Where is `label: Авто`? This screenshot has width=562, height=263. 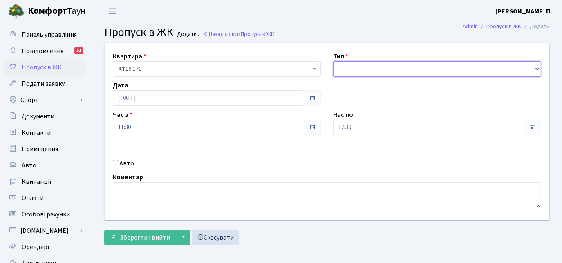 label: Авто is located at coordinates (127, 163).